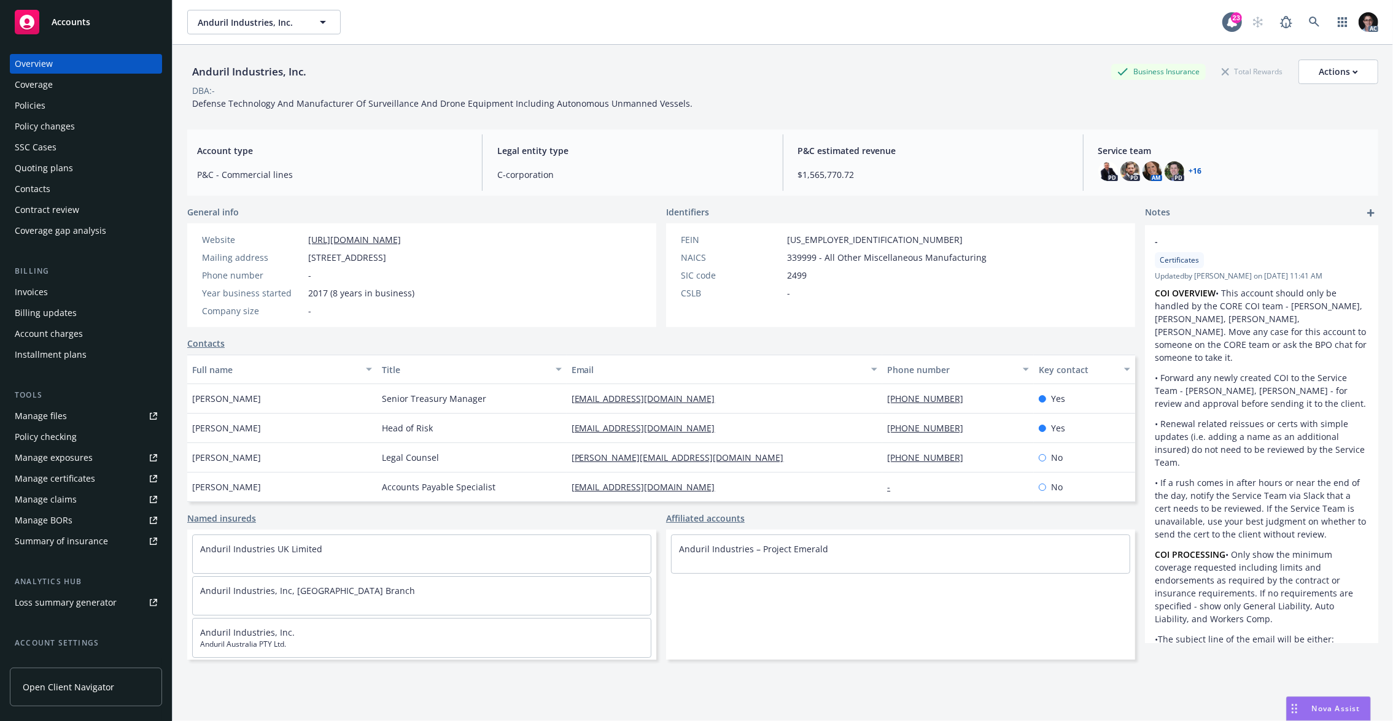 The image size is (1393, 721). Describe the element at coordinates (632, 174) in the screenshot. I see `span: C-corporation` at that location.